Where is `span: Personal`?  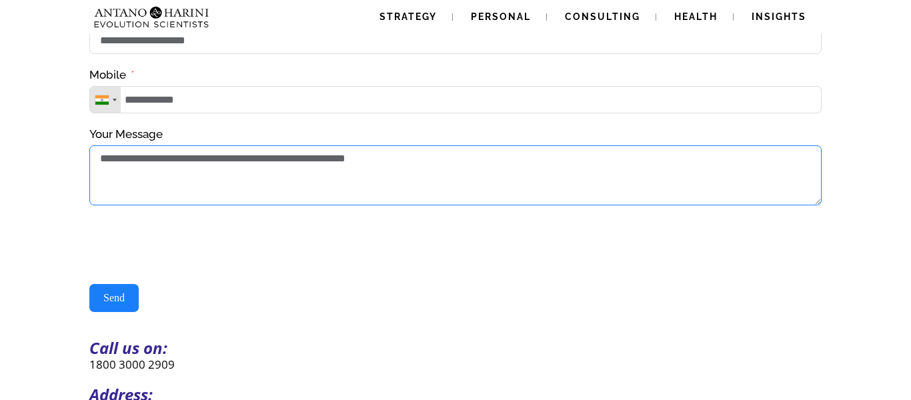
span: Personal is located at coordinates (501, 17).